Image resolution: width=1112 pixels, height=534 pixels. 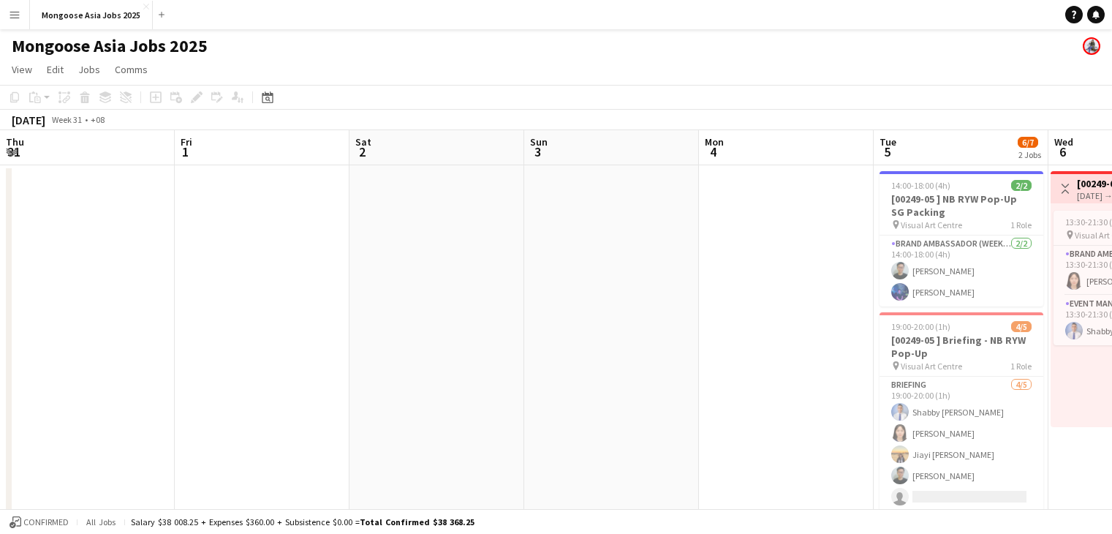 What do you see at coordinates (887, 151) in the screenshot?
I see `span: 5` at bounding box center [887, 151].